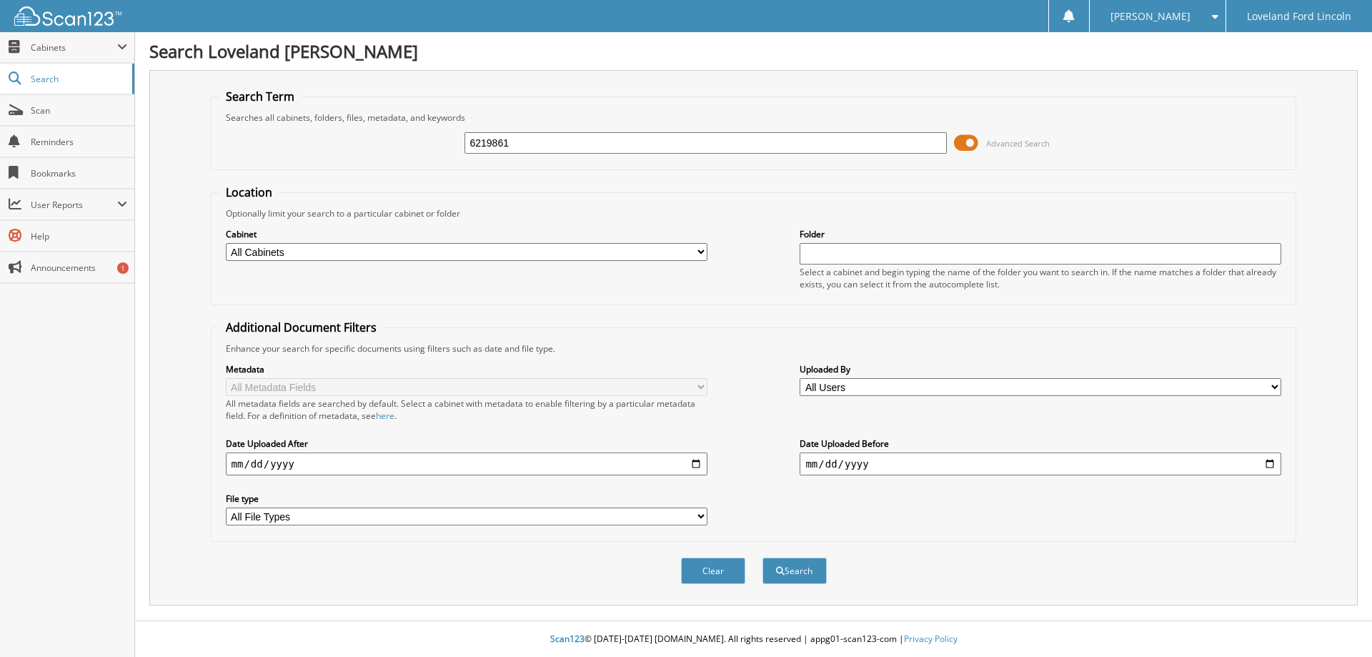 The width and height of the screenshot is (1372, 657). Describe the element at coordinates (1018, 143) in the screenshot. I see `span: Advanced Search` at that location.